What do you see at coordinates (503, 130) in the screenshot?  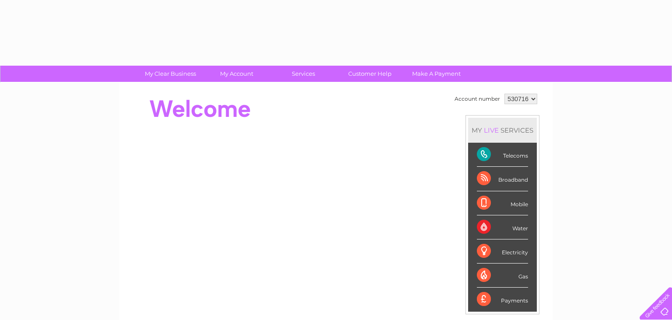 I see `div: MY SERVICES` at bounding box center [503, 130].